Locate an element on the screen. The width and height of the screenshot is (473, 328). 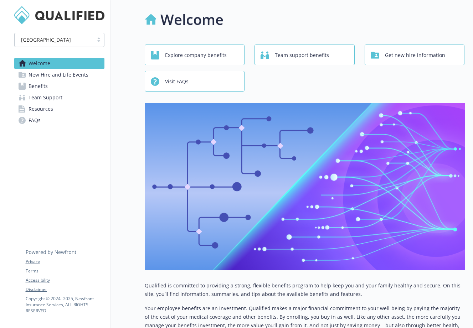
a: Accessibility is located at coordinates (65, 280).